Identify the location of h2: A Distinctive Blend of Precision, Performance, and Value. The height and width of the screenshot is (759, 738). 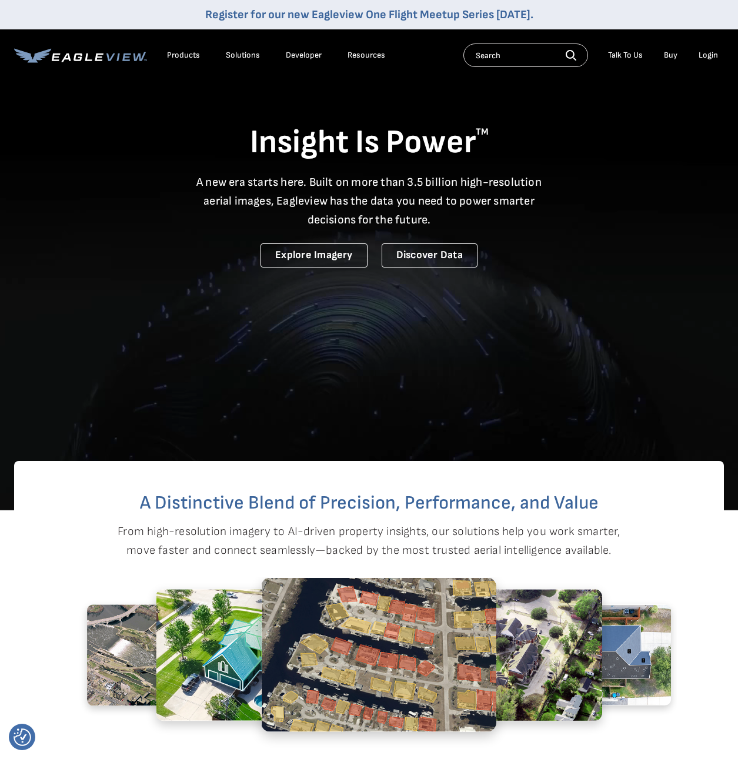
(368, 503).